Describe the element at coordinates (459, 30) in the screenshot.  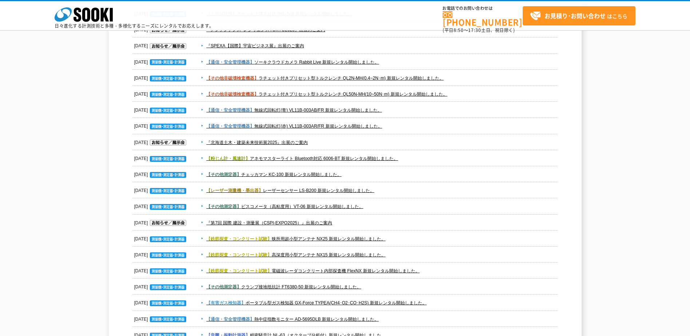
I see `span: 8:50` at that location.